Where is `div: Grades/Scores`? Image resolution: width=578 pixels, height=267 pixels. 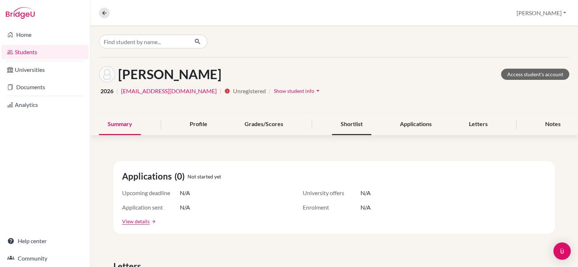
div: Grades/Scores is located at coordinates (264, 124).